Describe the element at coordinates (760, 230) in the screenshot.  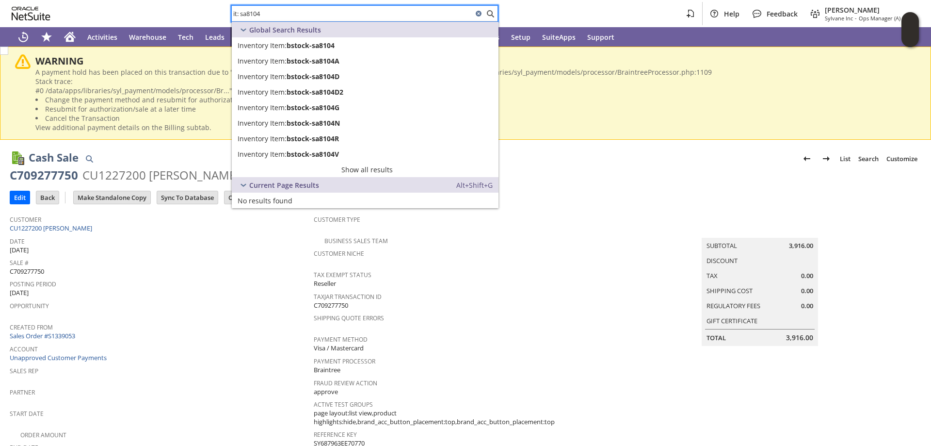
I see `caption: Summary` at that location.